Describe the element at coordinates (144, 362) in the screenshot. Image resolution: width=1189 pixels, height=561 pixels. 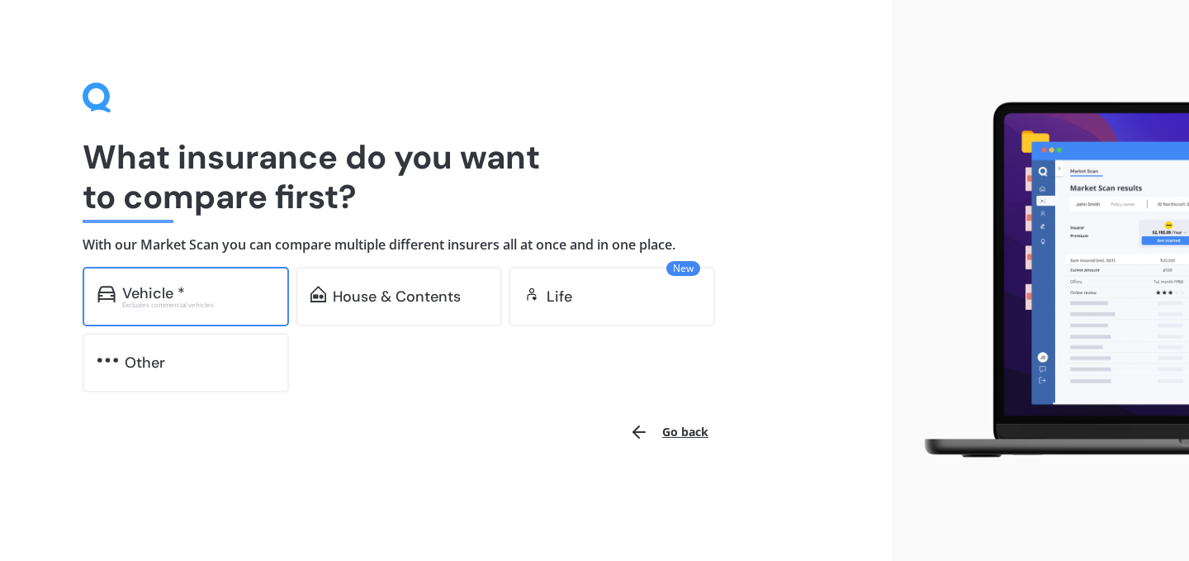
I see `div: Other` at that location.